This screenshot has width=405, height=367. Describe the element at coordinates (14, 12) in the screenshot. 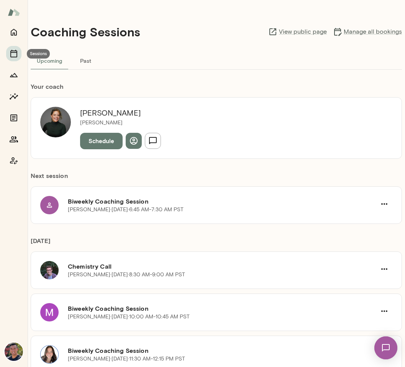

I see `img: Mento` at that location.